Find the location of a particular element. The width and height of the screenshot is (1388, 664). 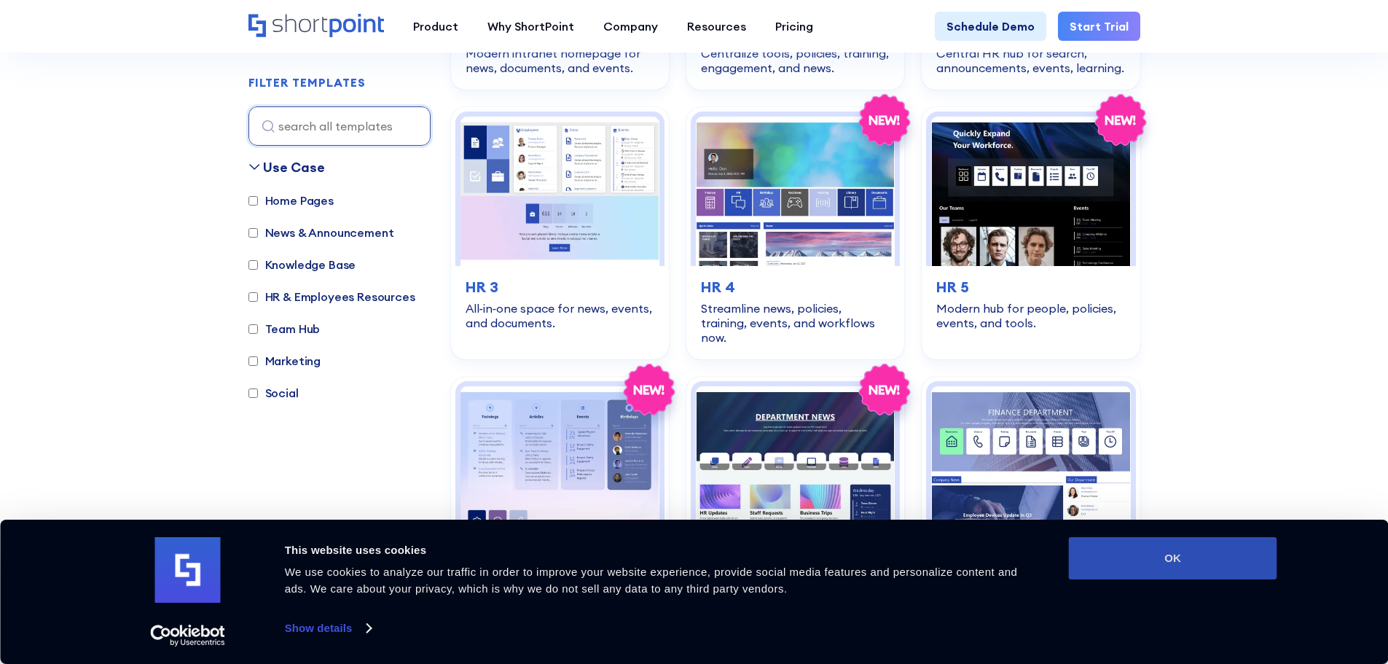

img: HR 6 – HR SharePoint Site Template: Trainings, articles, events, birthdays, and FAQs in one. is located at coordinates (560, 461).